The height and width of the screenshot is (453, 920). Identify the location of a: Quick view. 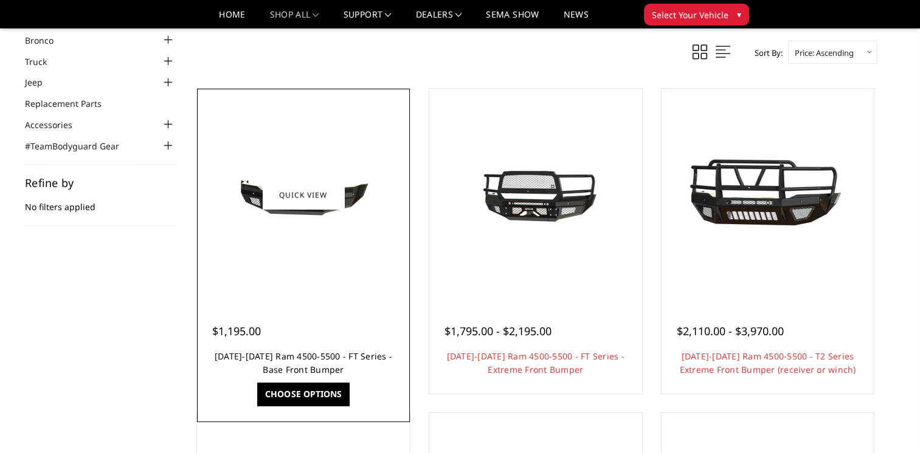
(303, 195).